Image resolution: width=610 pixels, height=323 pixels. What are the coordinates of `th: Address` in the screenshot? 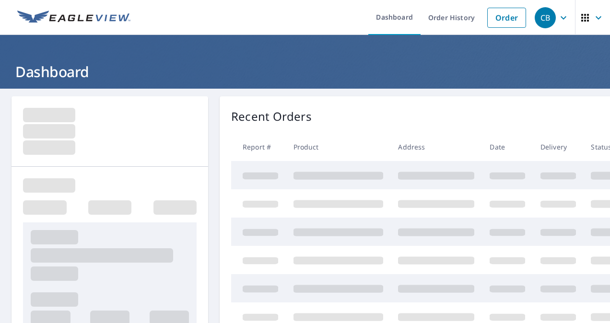 It's located at (436, 147).